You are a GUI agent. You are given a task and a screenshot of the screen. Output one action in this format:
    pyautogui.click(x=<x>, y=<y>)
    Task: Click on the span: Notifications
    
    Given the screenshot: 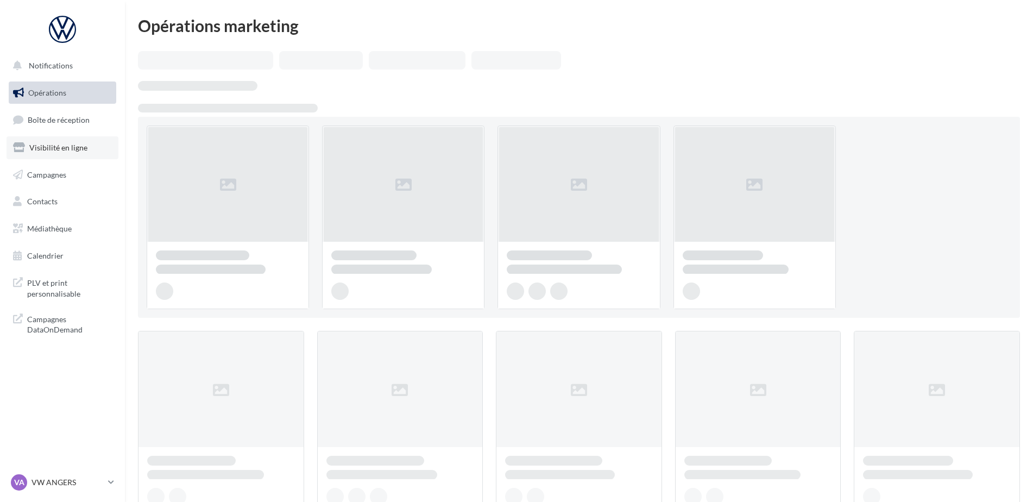 What is the action you would take?
    pyautogui.click(x=51, y=65)
    